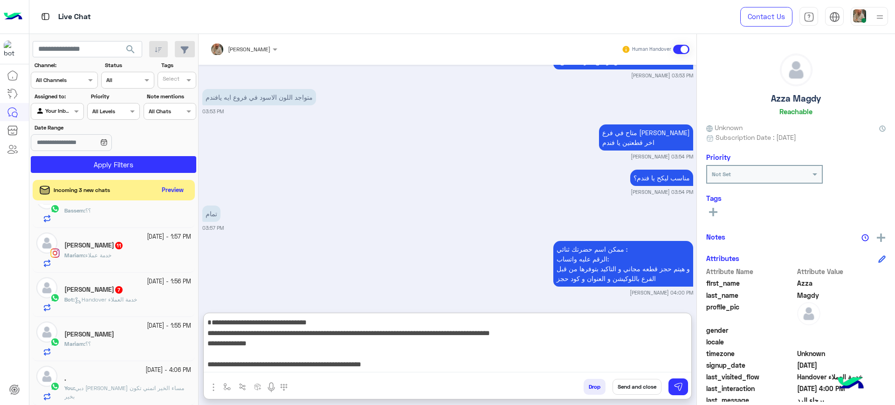 This screenshot has height=405, width=895. I want to click on span: 2025-10-05T13:00:52.7232435Z, so click(841, 388).